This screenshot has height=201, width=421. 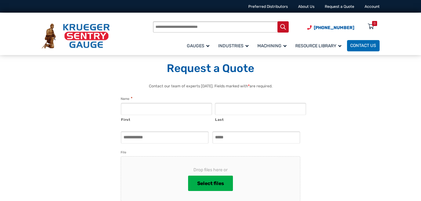 What do you see at coordinates (199, 45) in the screenshot?
I see `a: Gauges` at bounding box center [199, 45].